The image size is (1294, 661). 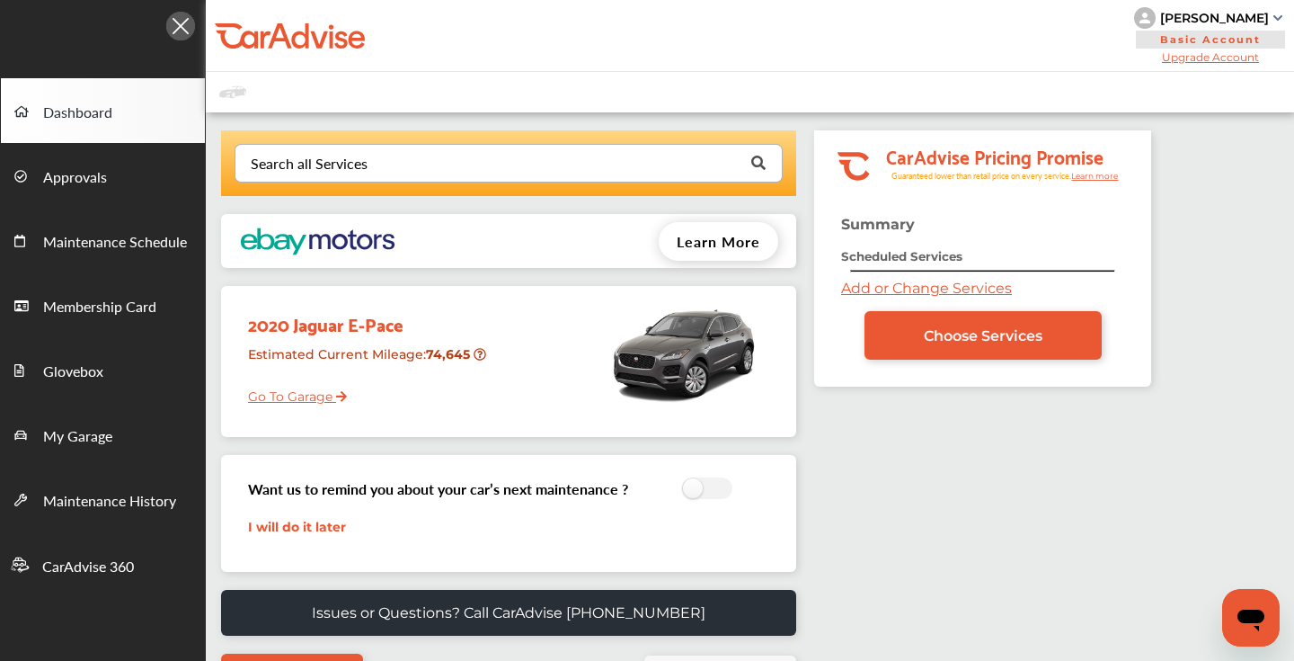 What do you see at coordinates (102, 111) in the screenshot?
I see `a: Dashboard` at bounding box center [102, 111].